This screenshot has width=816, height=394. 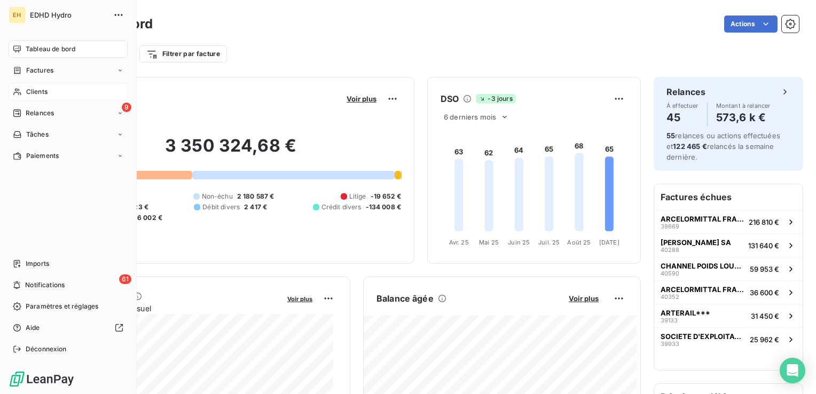 What do you see at coordinates (470, 117) in the screenshot?
I see `span: 6 derniers mois` at bounding box center [470, 117].